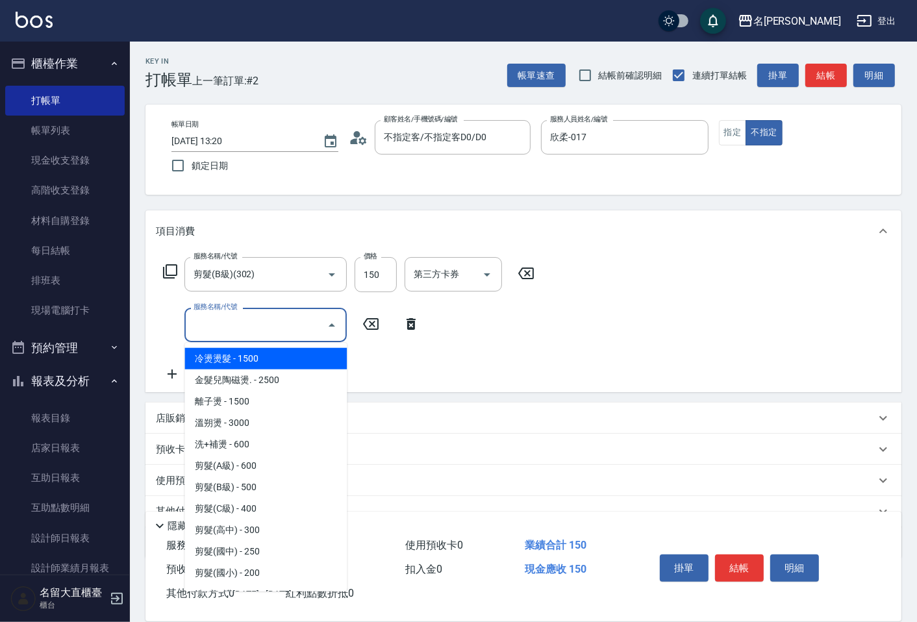 The height and width of the screenshot is (622, 917). I want to click on a: 現金收支登錄, so click(65, 160).